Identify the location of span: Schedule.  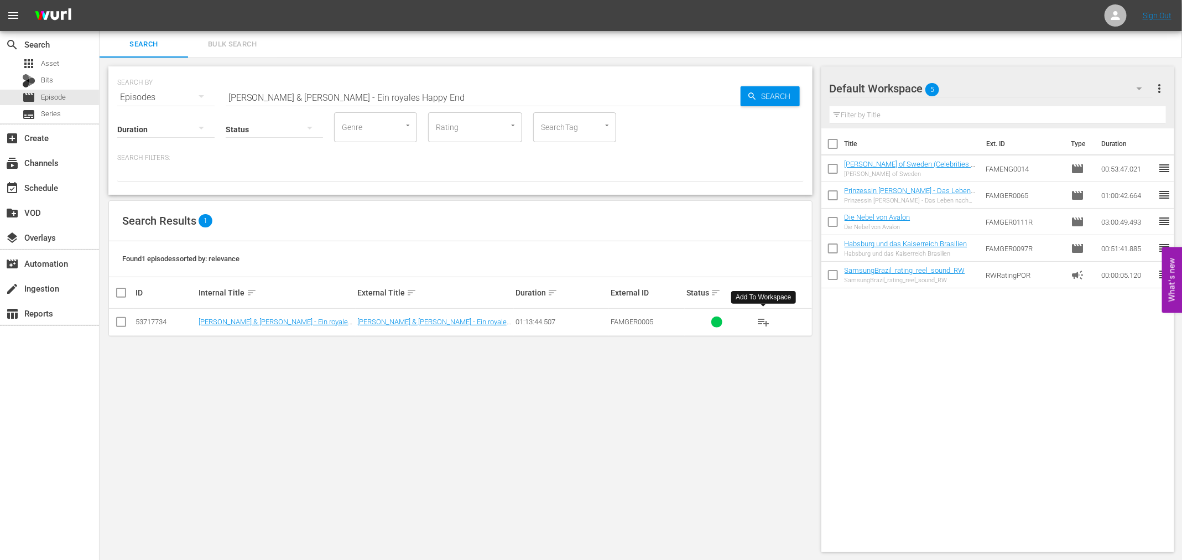
(12, 188).